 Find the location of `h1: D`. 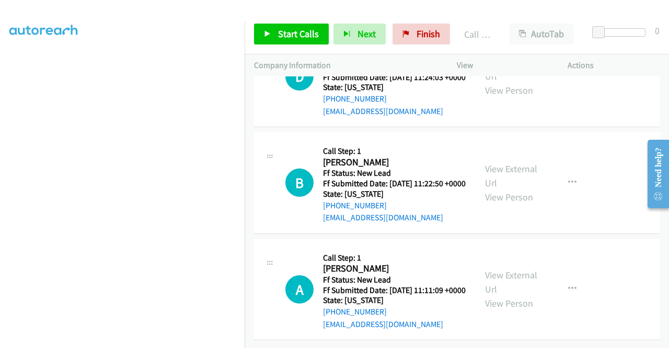

h1: D is located at coordinates (300, 76).